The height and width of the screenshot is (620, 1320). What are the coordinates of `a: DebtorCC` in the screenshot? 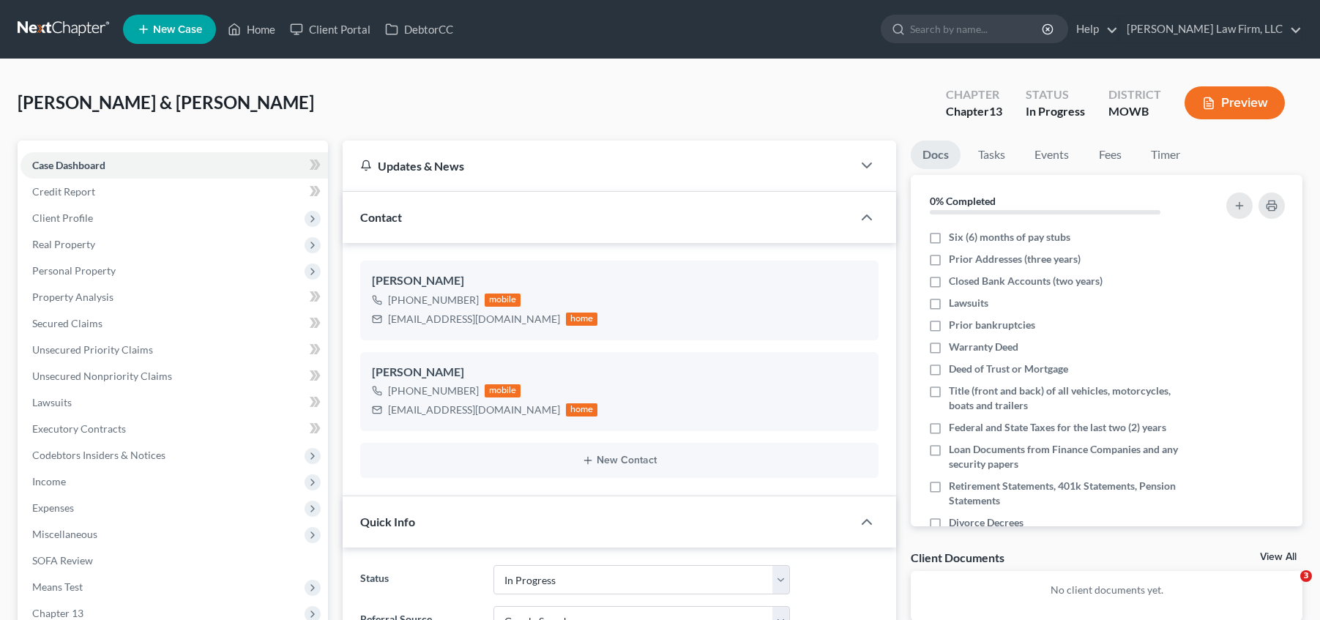 It's located at (419, 29).